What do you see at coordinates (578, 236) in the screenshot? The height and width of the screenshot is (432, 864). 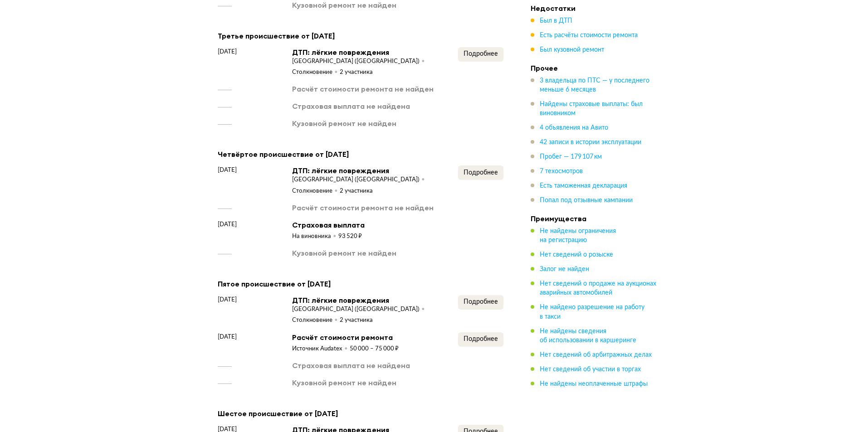 I see `span: Не найдены ограничения на регистрацию` at bounding box center [578, 236].